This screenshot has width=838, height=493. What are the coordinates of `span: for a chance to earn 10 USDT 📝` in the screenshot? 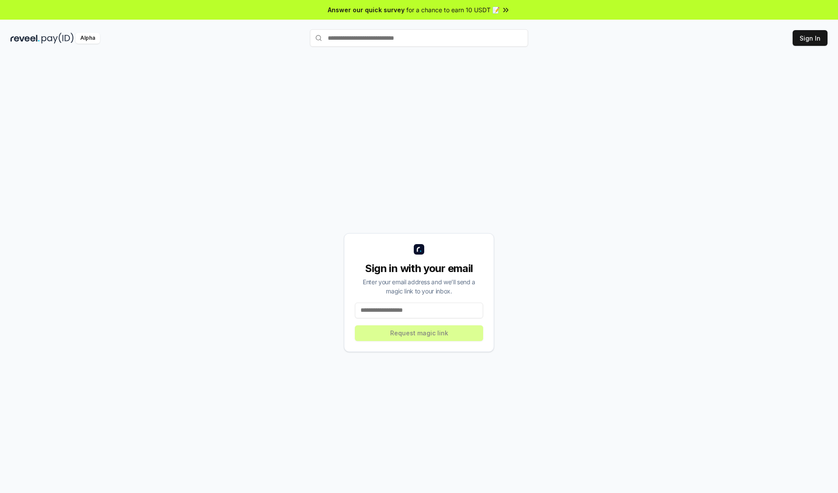 It's located at (453, 10).